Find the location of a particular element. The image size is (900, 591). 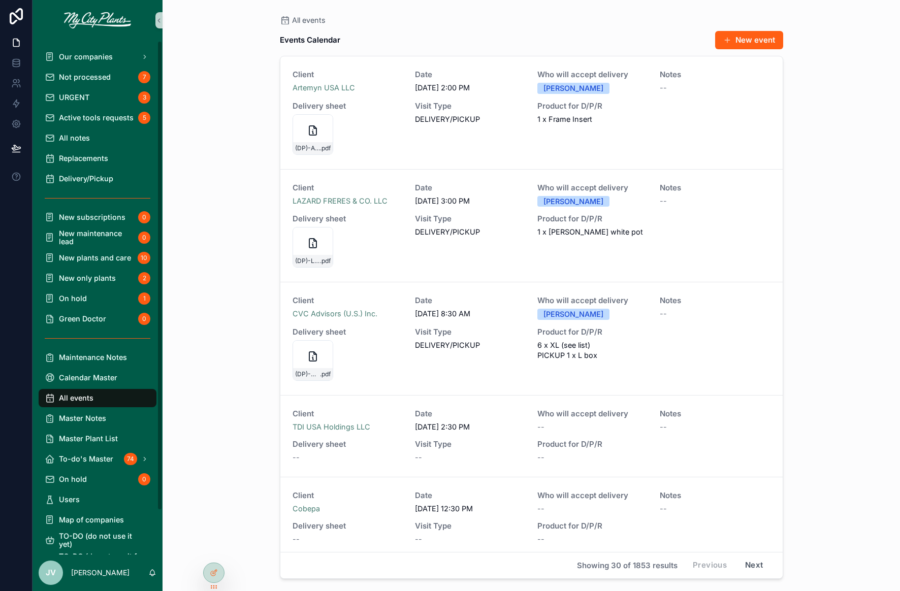

span: DELIVERY/PICKUP is located at coordinates (470, 119).